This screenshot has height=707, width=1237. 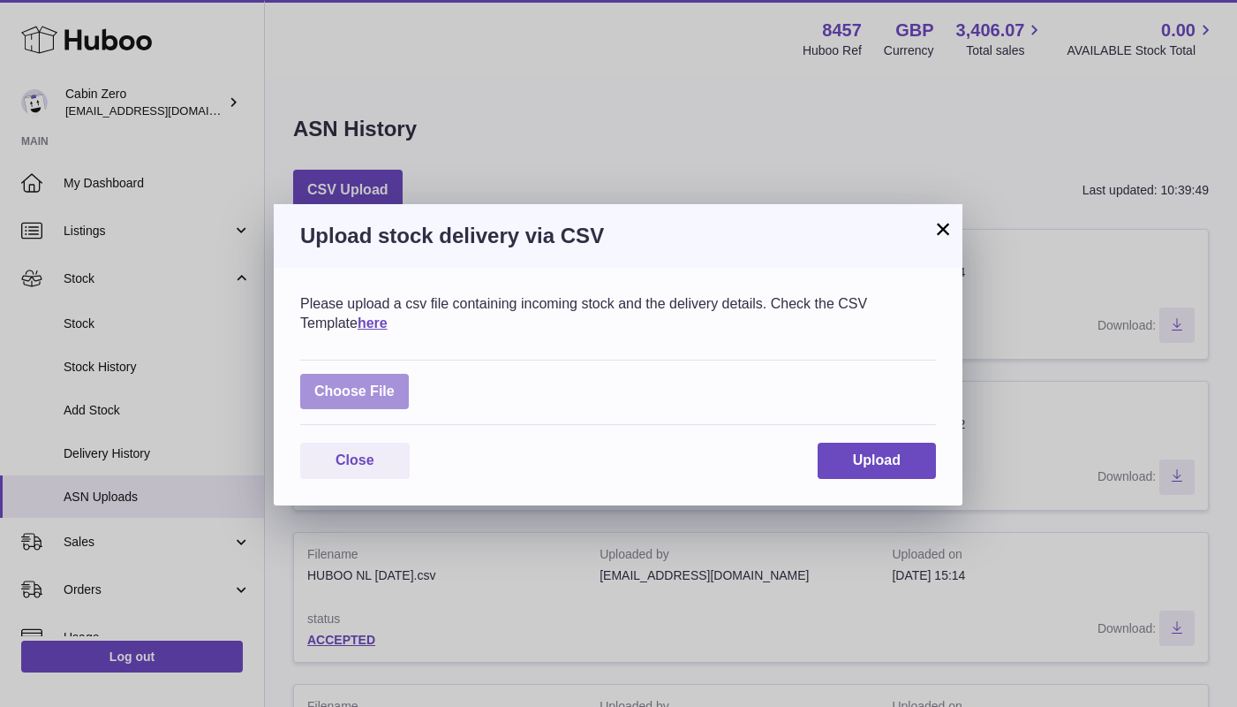 What do you see at coordinates (877, 459) in the screenshot?
I see `span: Upload` at bounding box center [877, 459].